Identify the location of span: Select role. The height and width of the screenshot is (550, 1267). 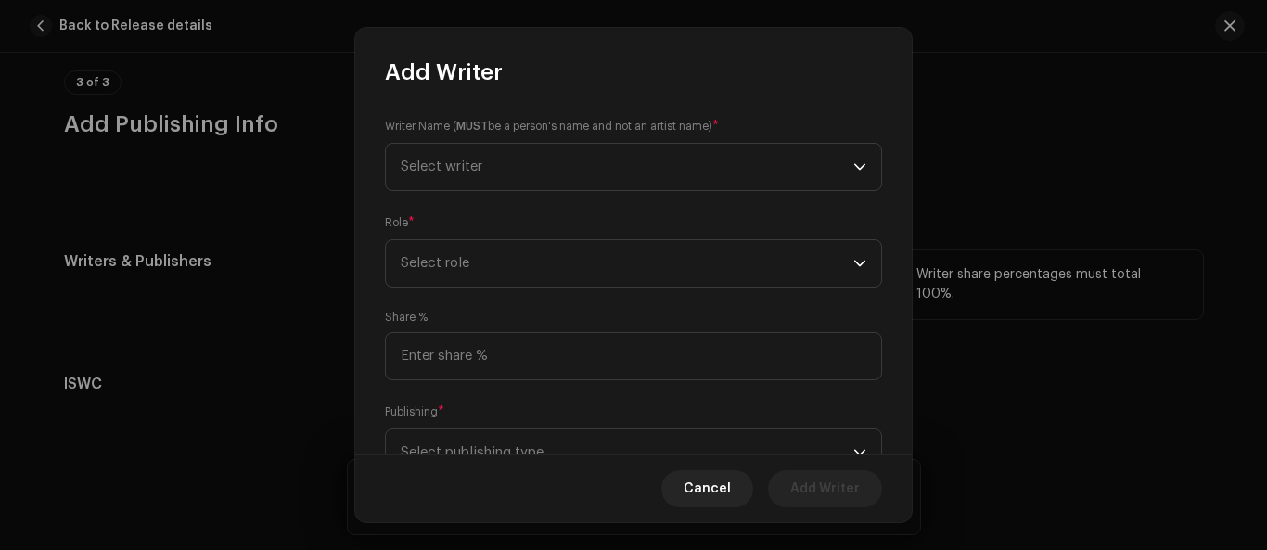
(627, 263).